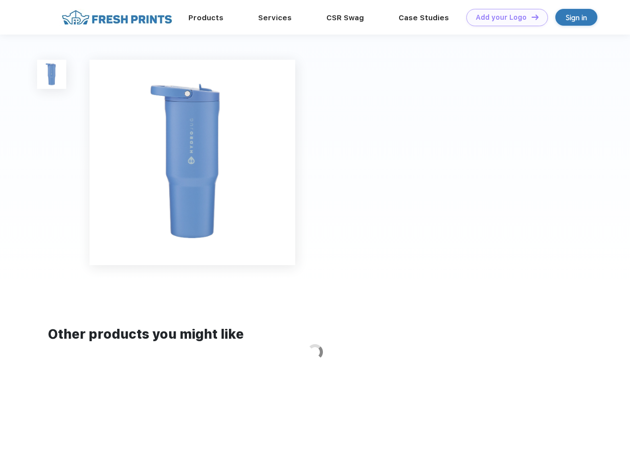  What do you see at coordinates (501, 17) in the screenshot?
I see `div: Add your Logo` at bounding box center [501, 17].